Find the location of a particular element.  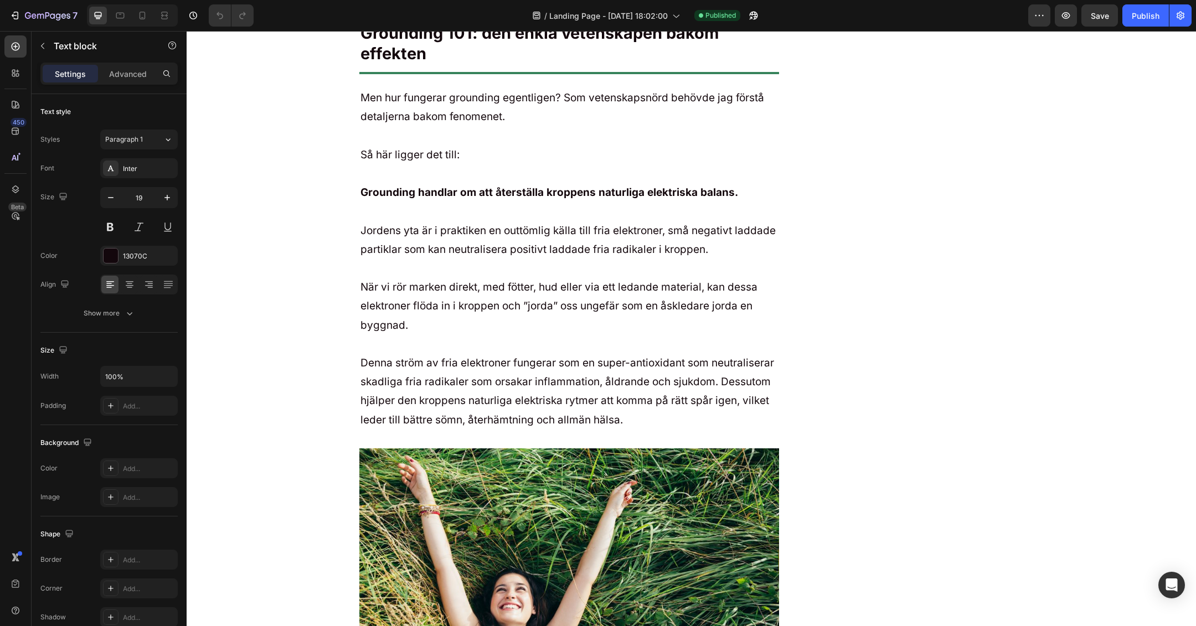

div: Width is located at coordinates (49, 377).